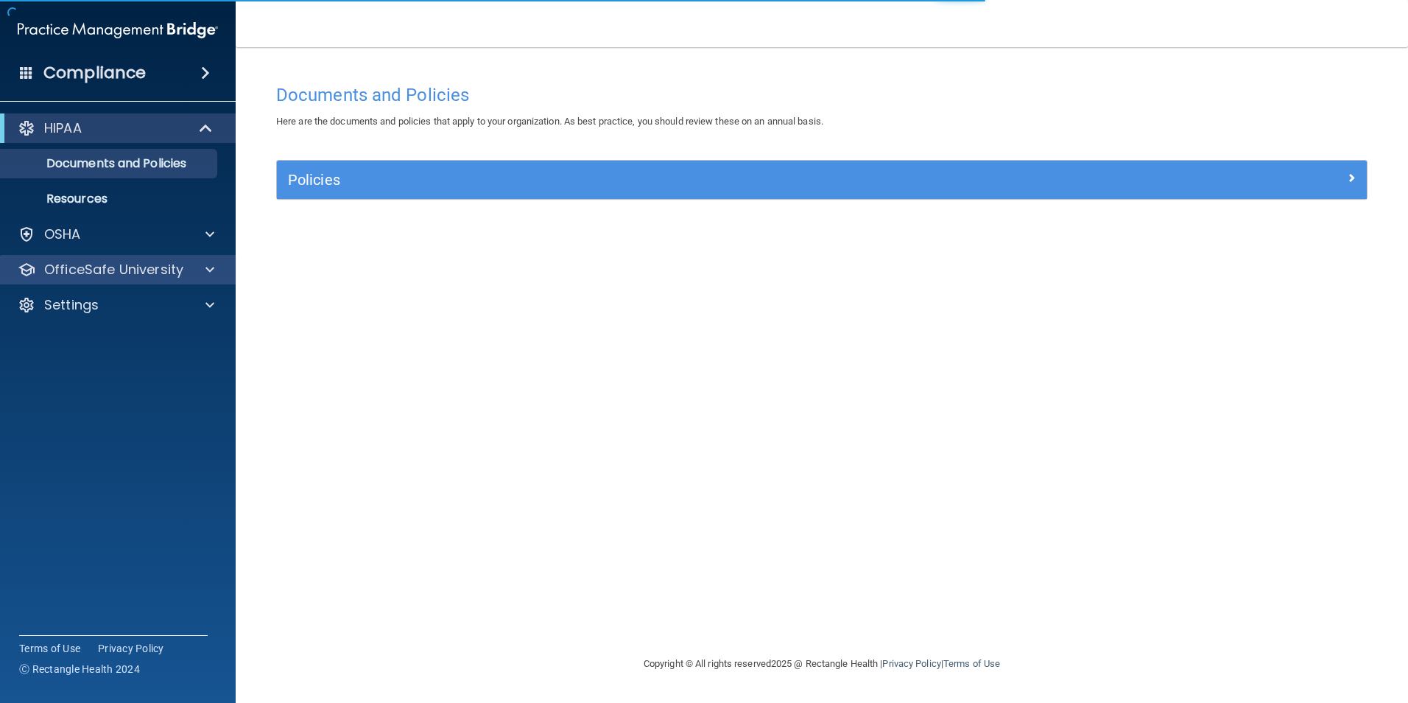 Image resolution: width=1408 pixels, height=703 pixels. I want to click on p: Settings, so click(71, 305).